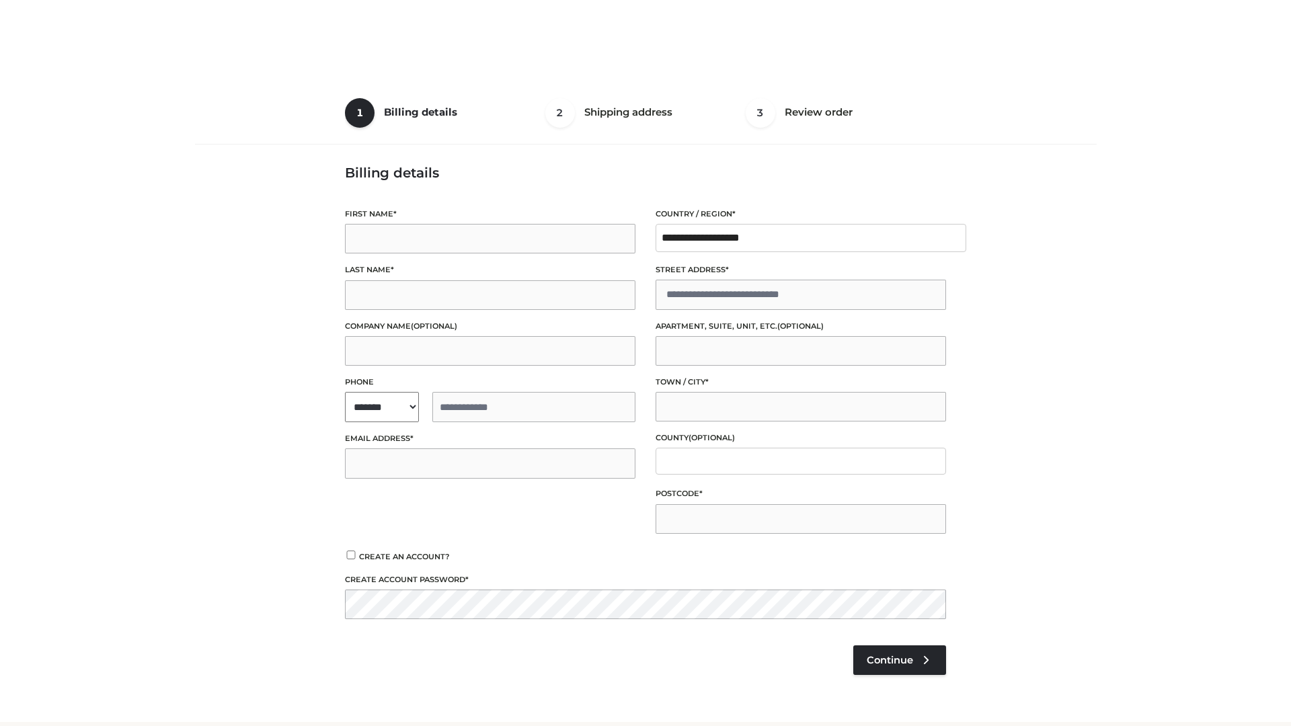 The width and height of the screenshot is (1291, 726). I want to click on label: Email address, so click(490, 439).